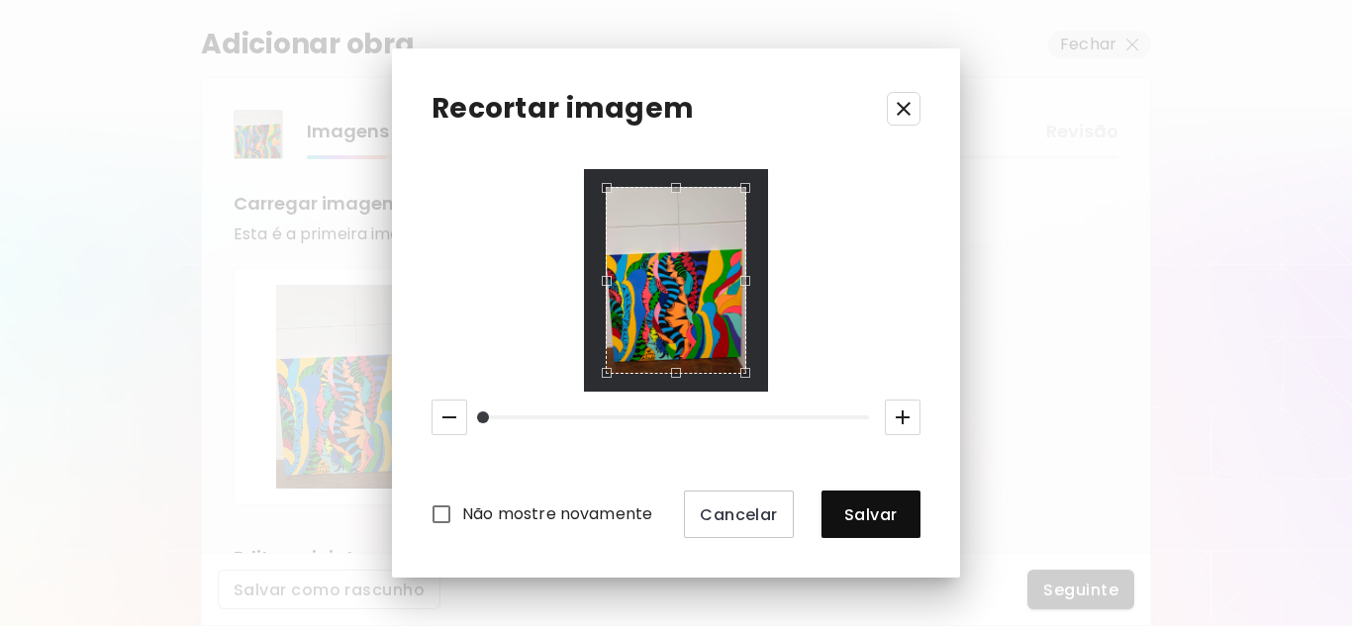  I want to click on p: Recortar imagem, so click(562, 109).